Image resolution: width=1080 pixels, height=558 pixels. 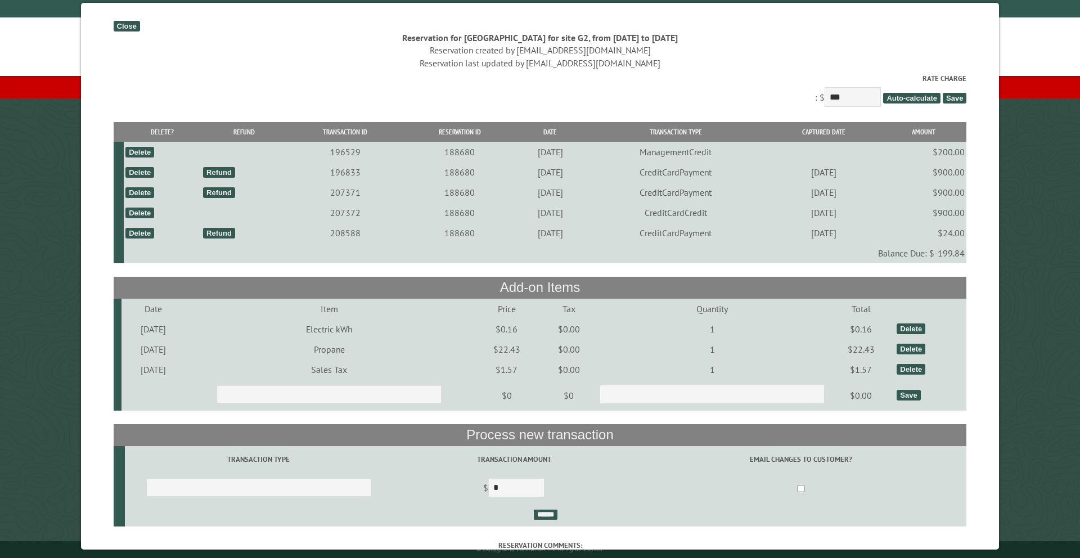 What do you see at coordinates (540, 545) in the screenshot?
I see `label: Reservation comments:` at bounding box center [540, 545].